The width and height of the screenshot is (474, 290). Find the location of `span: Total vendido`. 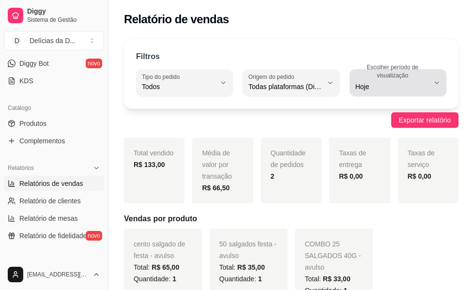

span: Total vendido is located at coordinates (153, 153).